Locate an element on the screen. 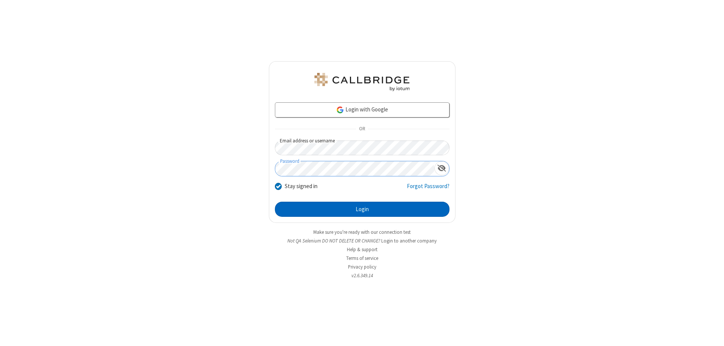 Image resolution: width=724 pixels, height=346 pixels. li: v2.6.349.14 is located at coordinates (362, 275).